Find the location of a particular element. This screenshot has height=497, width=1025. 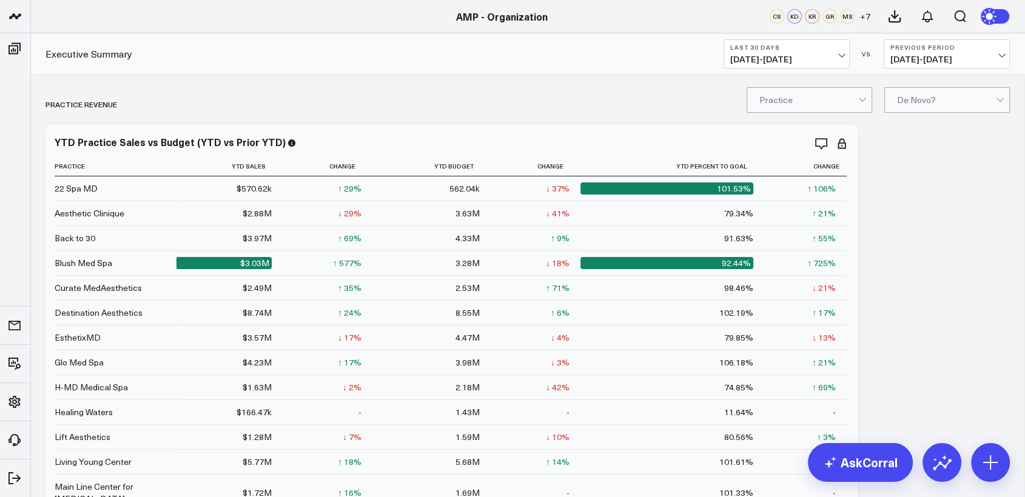

th: Ytd Sales is located at coordinates (229, 166).